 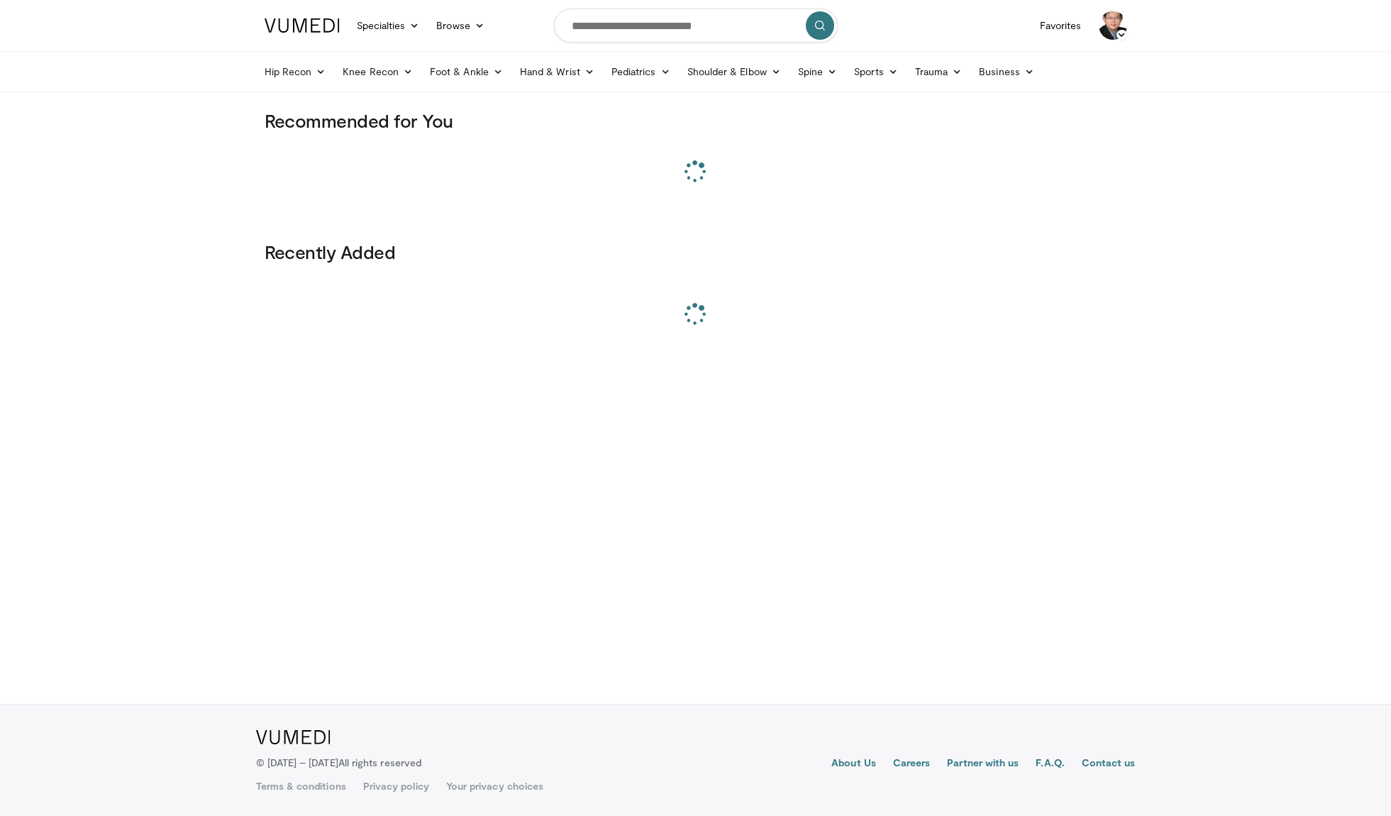 I want to click on a: Pediatrics, so click(x=641, y=72).